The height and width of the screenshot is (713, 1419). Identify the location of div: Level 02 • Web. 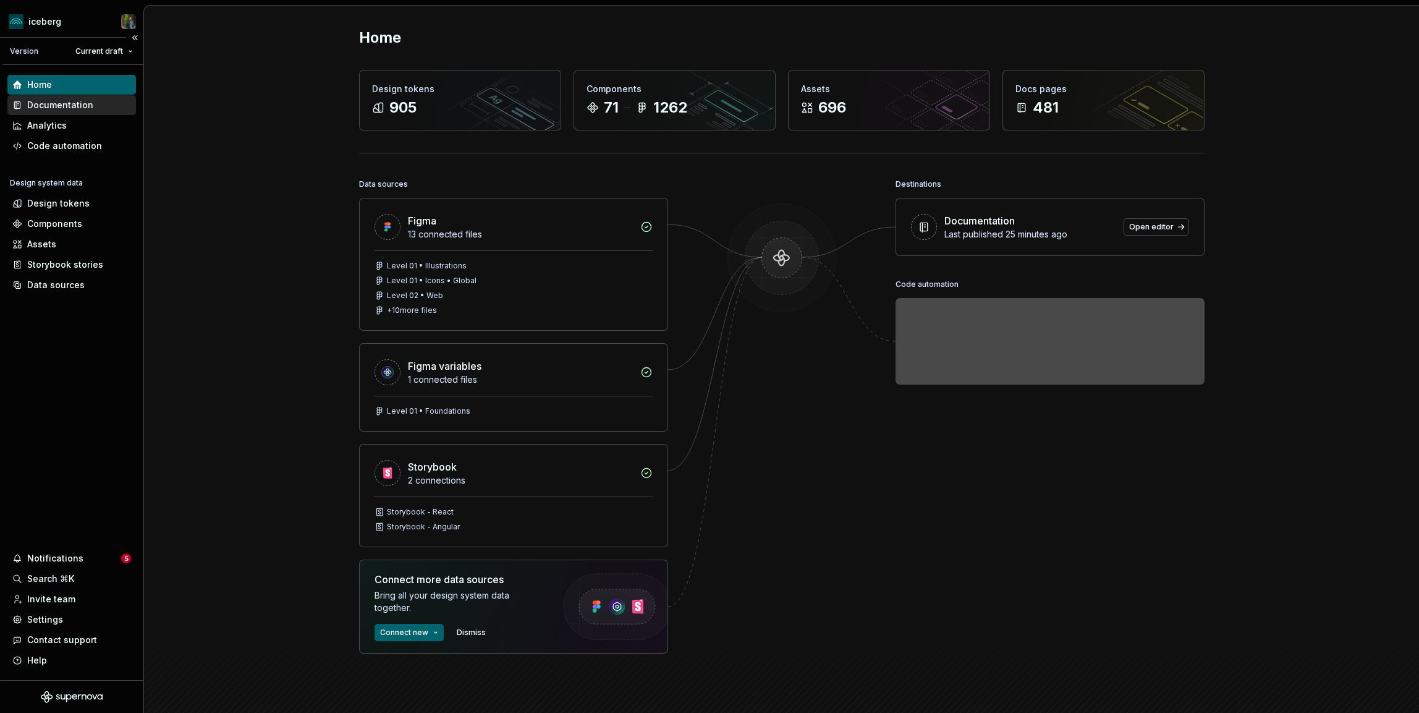
(415, 295).